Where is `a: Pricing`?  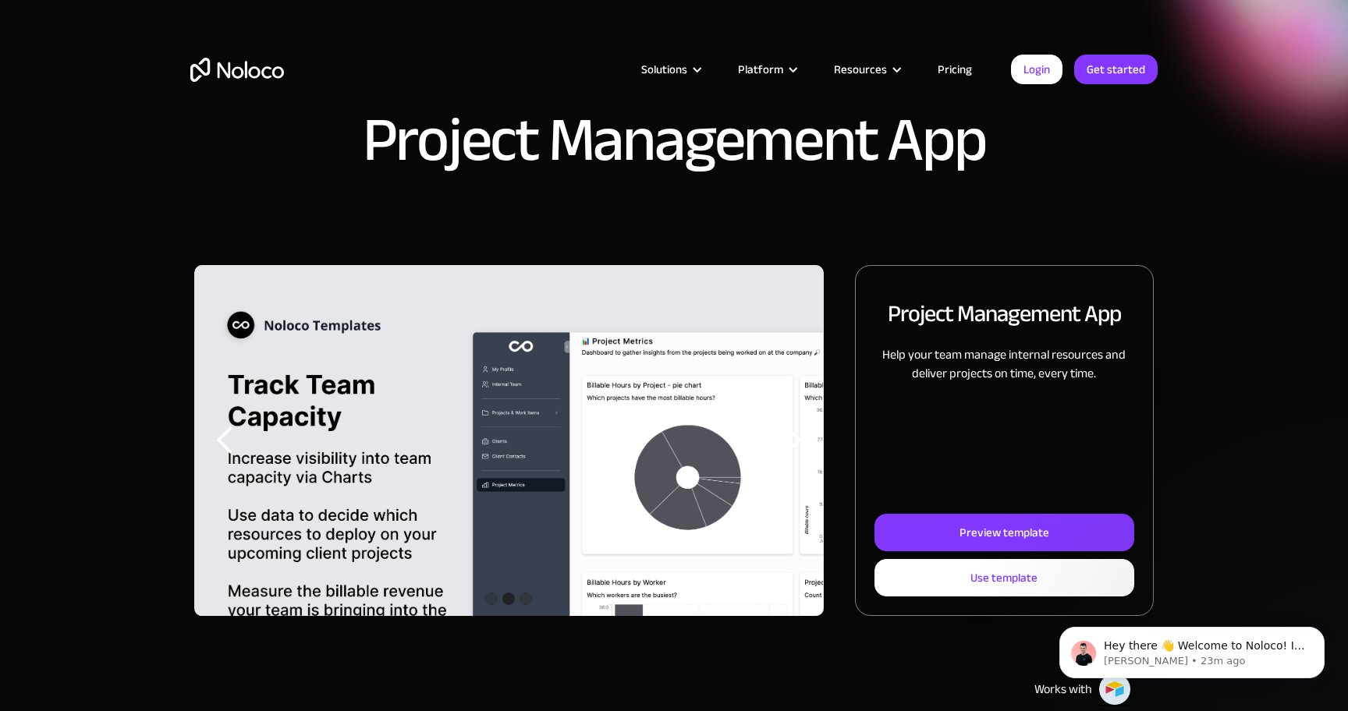 a: Pricing is located at coordinates (955, 69).